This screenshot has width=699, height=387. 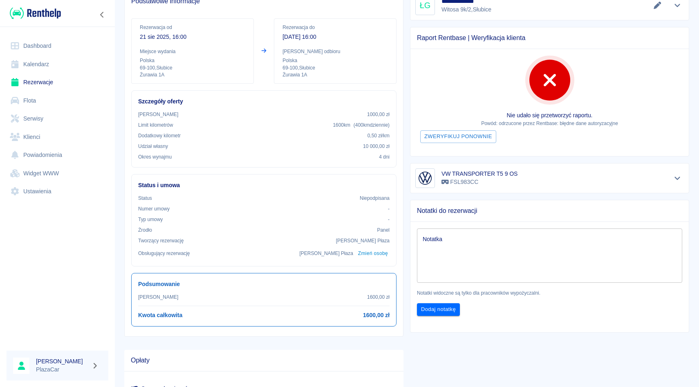 I want to click on h6: 1600,00 zł, so click(x=376, y=315).